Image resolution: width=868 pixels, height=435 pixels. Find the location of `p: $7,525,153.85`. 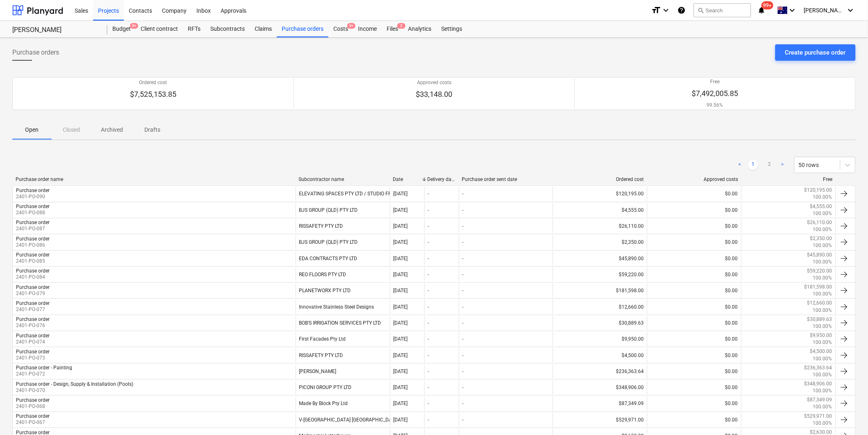

p: $7,525,153.85 is located at coordinates (153, 94).